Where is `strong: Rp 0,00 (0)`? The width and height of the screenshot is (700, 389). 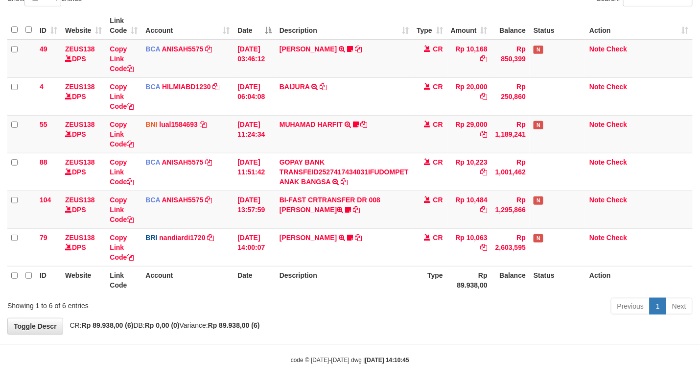
strong: Rp 0,00 (0) is located at coordinates (162, 325).